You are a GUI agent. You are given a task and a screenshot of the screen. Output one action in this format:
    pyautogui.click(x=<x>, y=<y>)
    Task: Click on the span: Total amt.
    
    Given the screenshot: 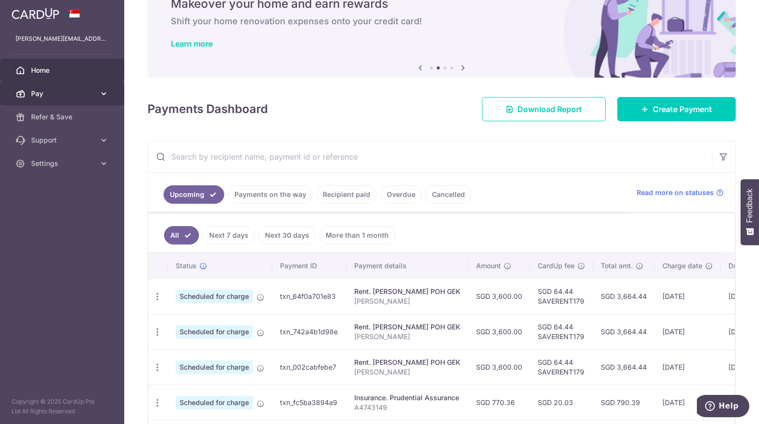 What is the action you would take?
    pyautogui.click(x=617, y=266)
    